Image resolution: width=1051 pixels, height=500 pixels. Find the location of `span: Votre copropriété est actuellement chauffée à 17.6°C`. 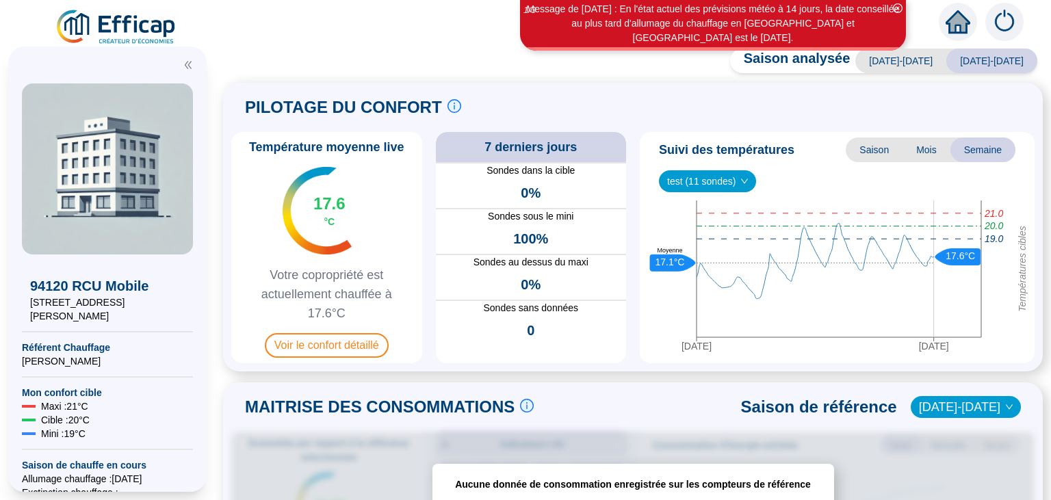

span: Votre copropriété est actuellement chauffée à 17.6°C is located at coordinates (326, 294).